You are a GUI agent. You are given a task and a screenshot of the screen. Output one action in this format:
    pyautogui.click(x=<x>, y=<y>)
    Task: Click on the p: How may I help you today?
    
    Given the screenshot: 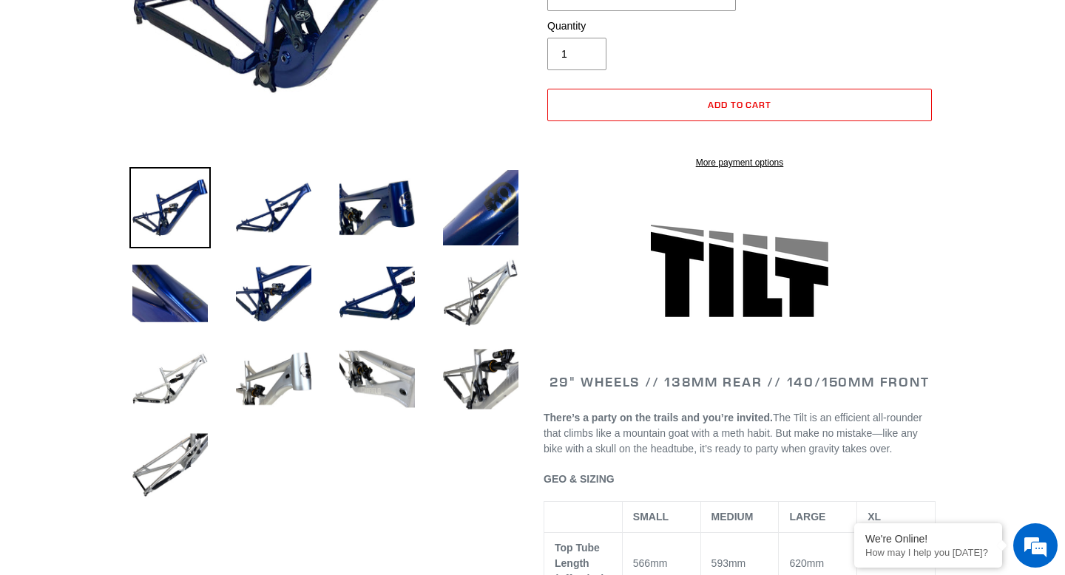 What is the action you would take?
    pyautogui.click(x=928, y=552)
    